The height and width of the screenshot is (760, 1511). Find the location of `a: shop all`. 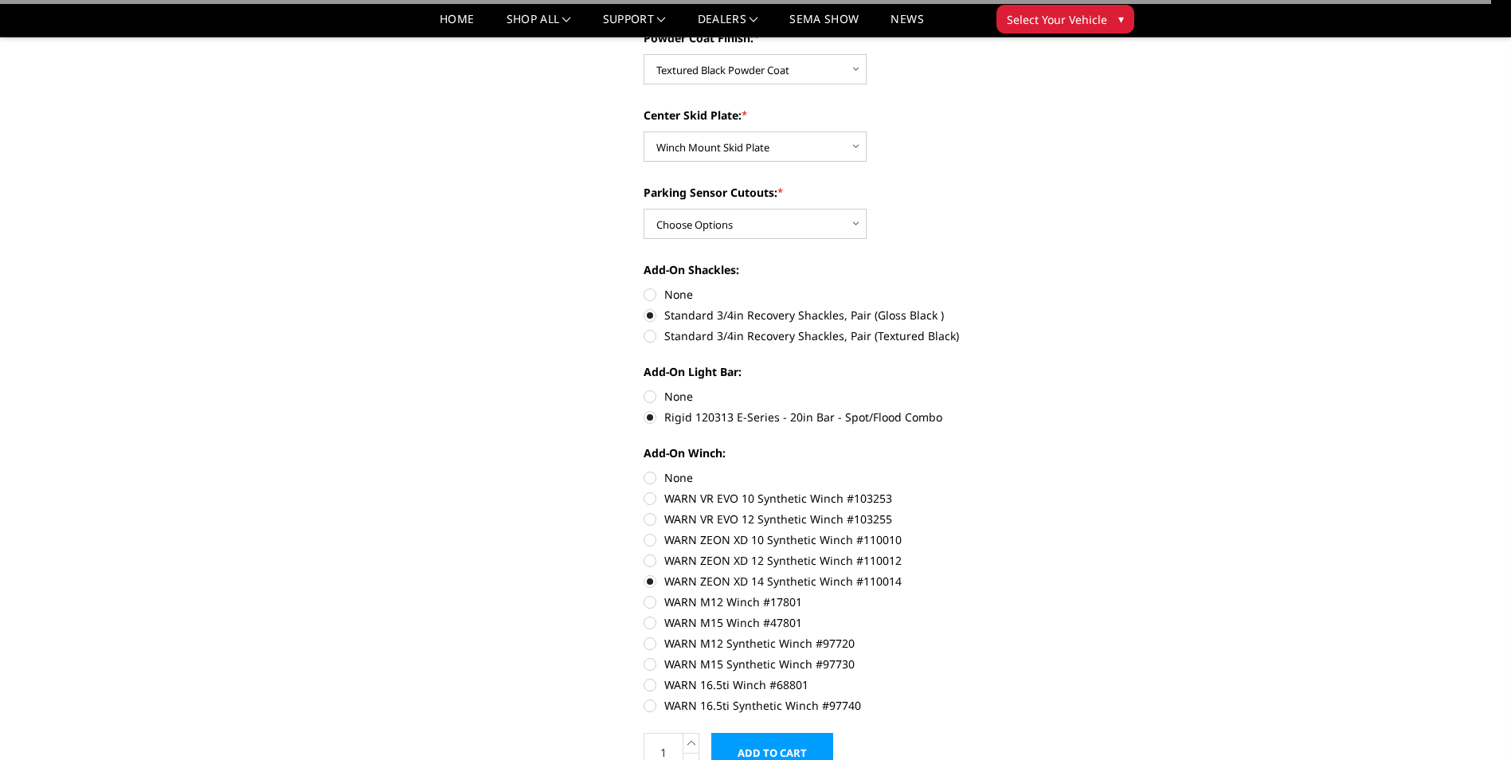

a: shop all is located at coordinates (538, 25).